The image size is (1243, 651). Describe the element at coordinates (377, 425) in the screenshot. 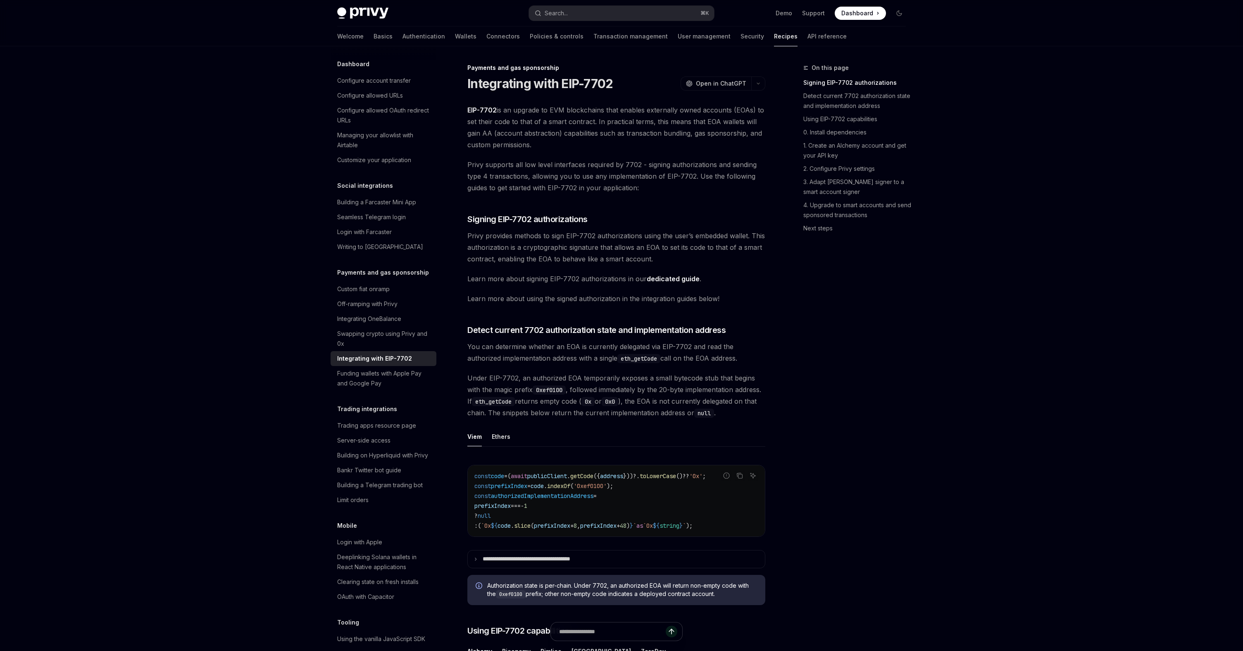

I see `div: Trading apps resource page` at that location.